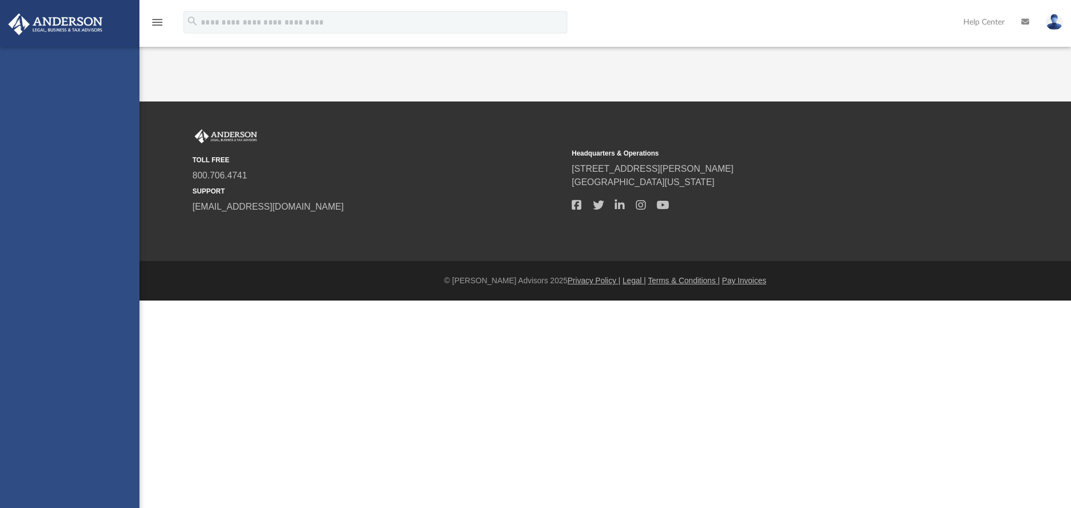 This screenshot has height=508, width=1071. What do you see at coordinates (743, 281) in the screenshot?
I see `a: Pay Invoices` at bounding box center [743, 281].